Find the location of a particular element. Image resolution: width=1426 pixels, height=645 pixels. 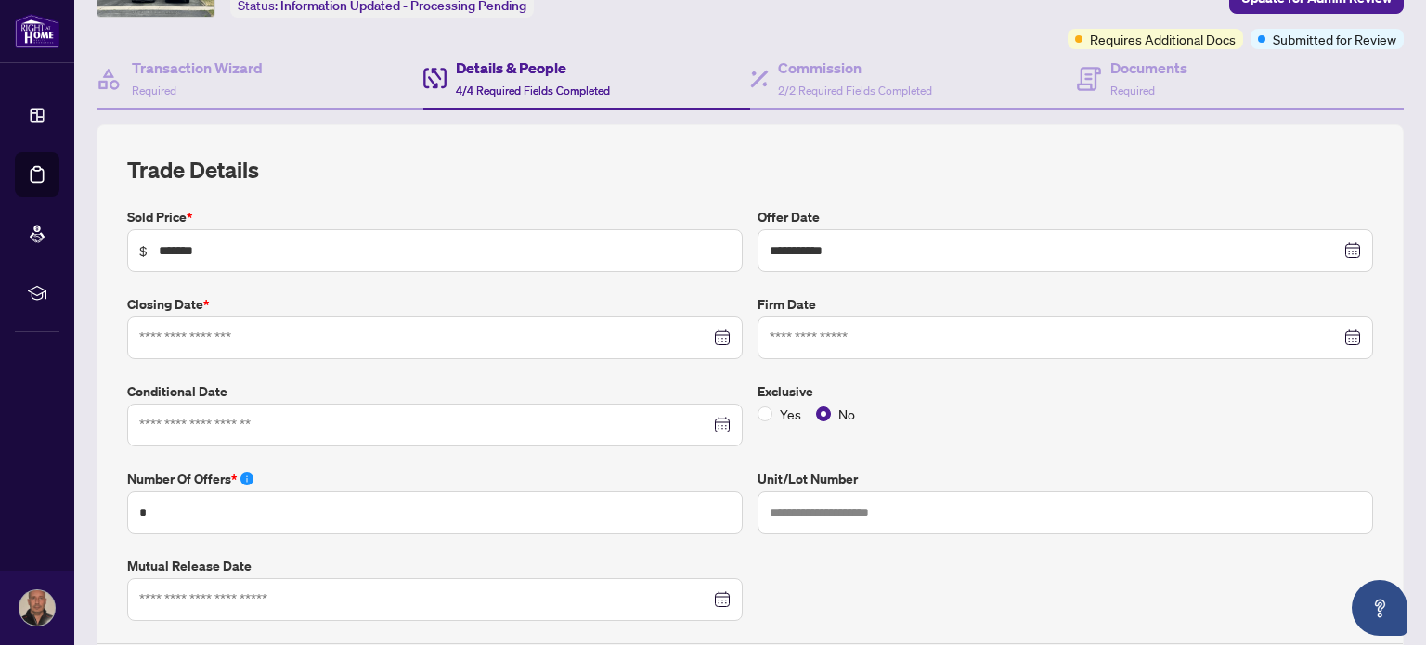

span: Yes is located at coordinates (790, 414).